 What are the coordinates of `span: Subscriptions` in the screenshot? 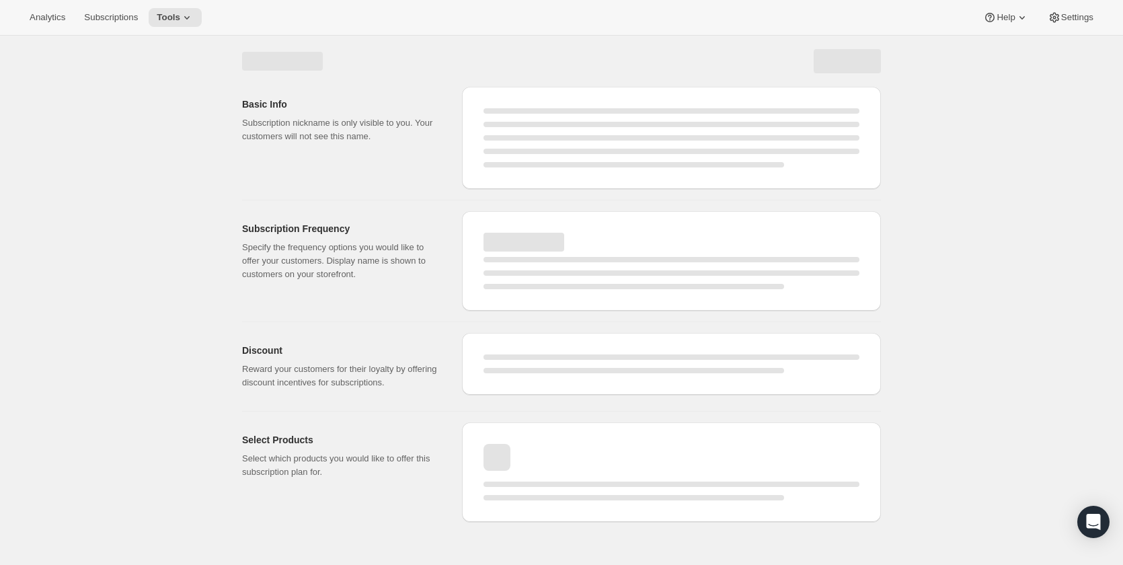 It's located at (111, 17).